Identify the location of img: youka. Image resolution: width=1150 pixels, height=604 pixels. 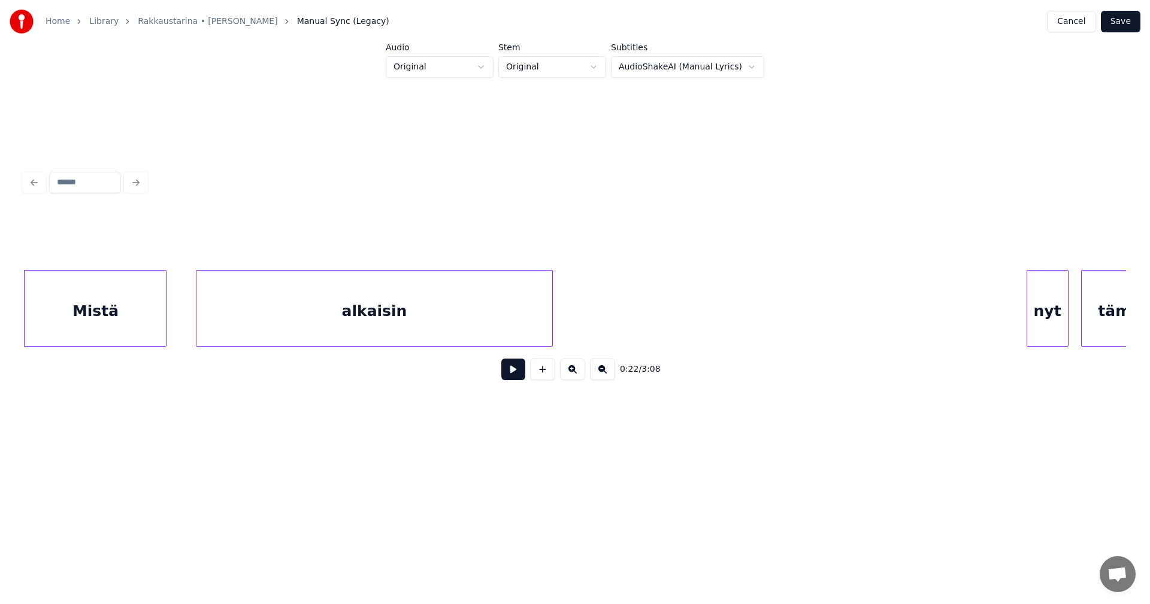
(22, 22).